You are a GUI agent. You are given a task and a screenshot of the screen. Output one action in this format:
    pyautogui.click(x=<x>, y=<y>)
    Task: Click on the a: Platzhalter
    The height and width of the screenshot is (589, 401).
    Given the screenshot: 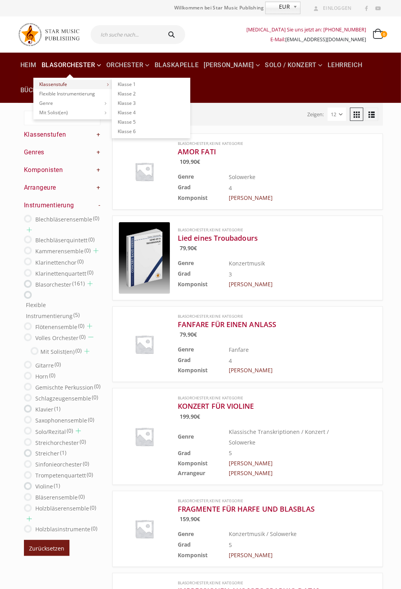 What is the action you would take?
    pyautogui.click(x=144, y=529)
    